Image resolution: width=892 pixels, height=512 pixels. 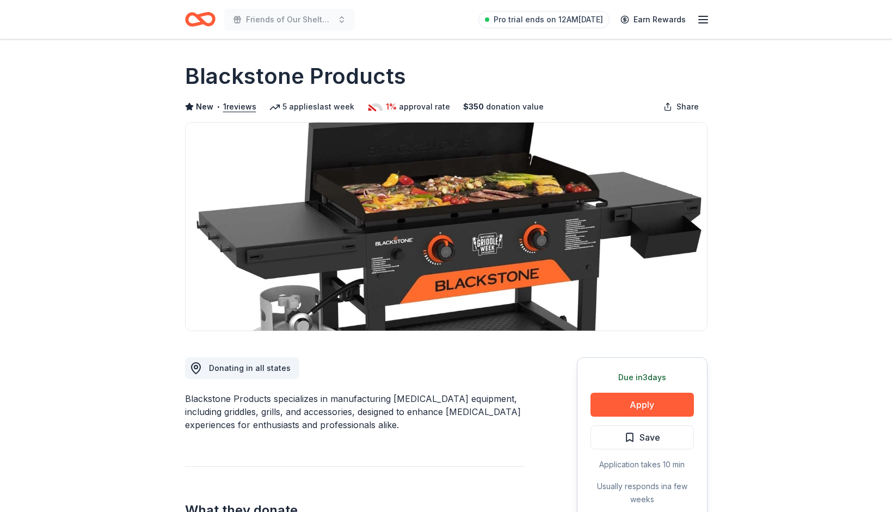 What do you see at coordinates (290, 20) in the screenshot?
I see `span: Friends of Our Shelter Dogs Poker Run` at bounding box center [290, 20].